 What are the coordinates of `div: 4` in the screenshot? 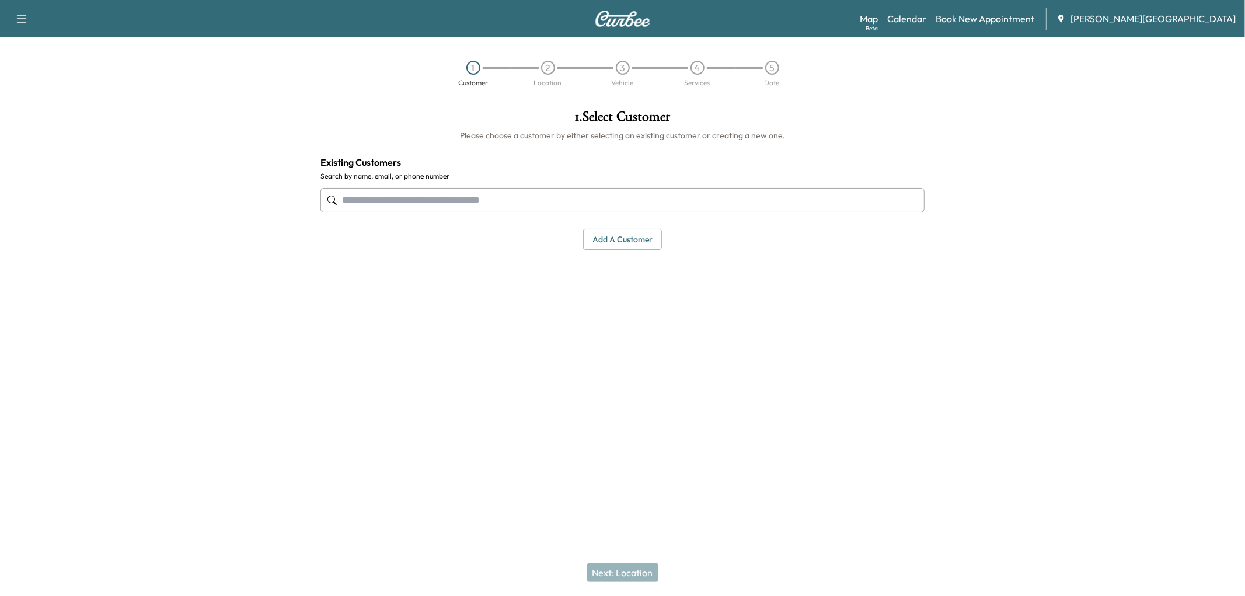 It's located at (697, 68).